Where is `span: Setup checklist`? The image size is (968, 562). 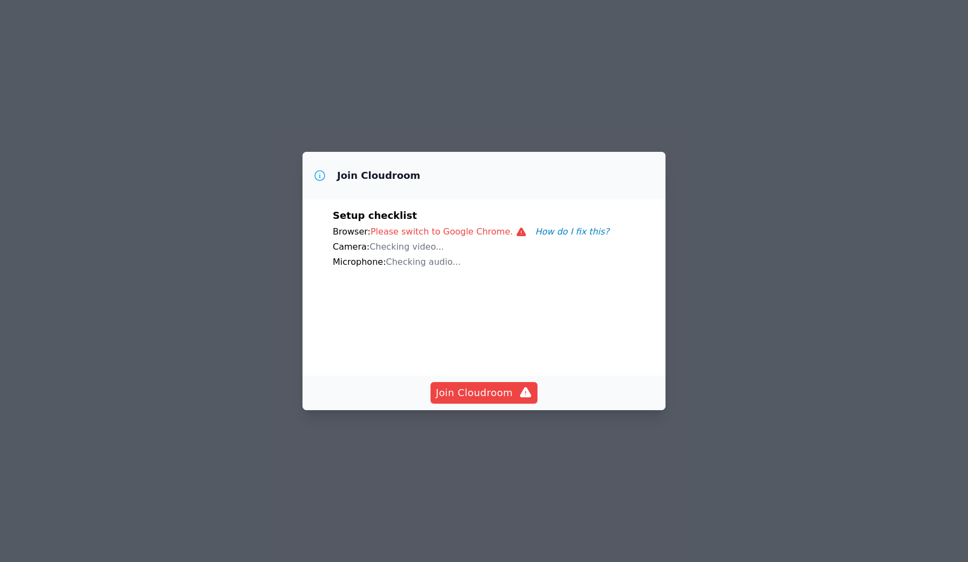
span: Setup checklist is located at coordinates (375, 215).